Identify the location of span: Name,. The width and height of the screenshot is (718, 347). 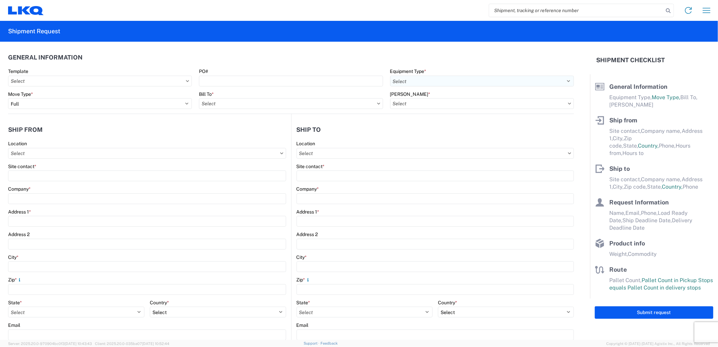
(617, 213).